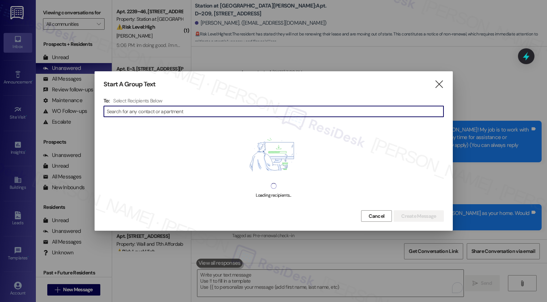 Image resolution: width=547 pixels, height=302 pixels. What do you see at coordinates (377, 216) in the screenshot?
I see `span: Cancel` at bounding box center [377, 216].